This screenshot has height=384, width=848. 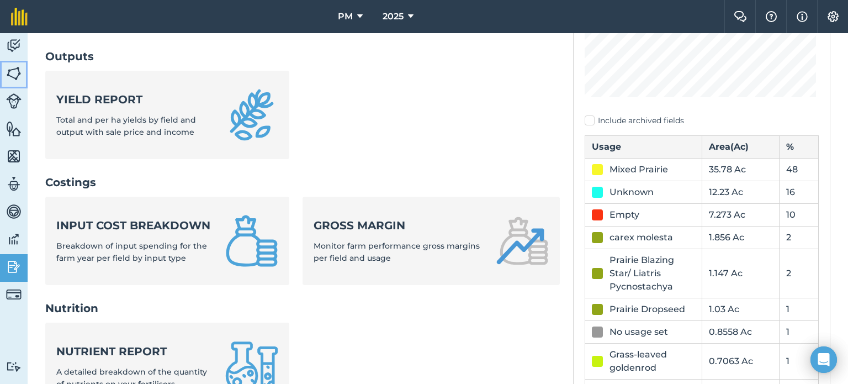 I want to click on label: Include archived fields, so click(x=701, y=120).